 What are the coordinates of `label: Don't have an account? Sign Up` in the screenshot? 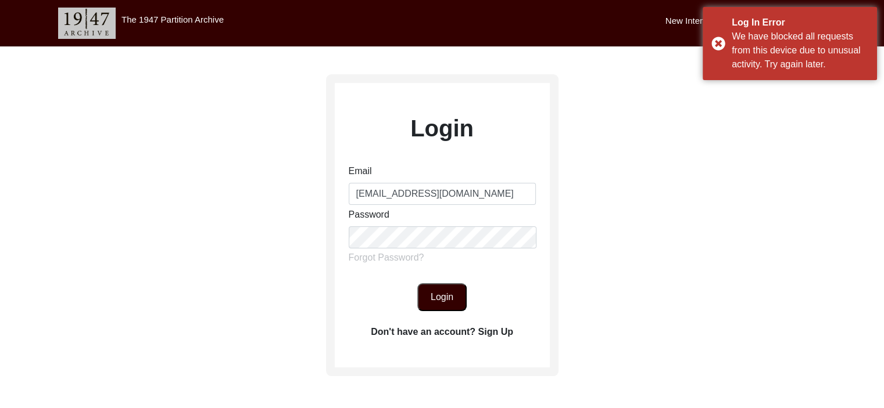 It's located at (442, 332).